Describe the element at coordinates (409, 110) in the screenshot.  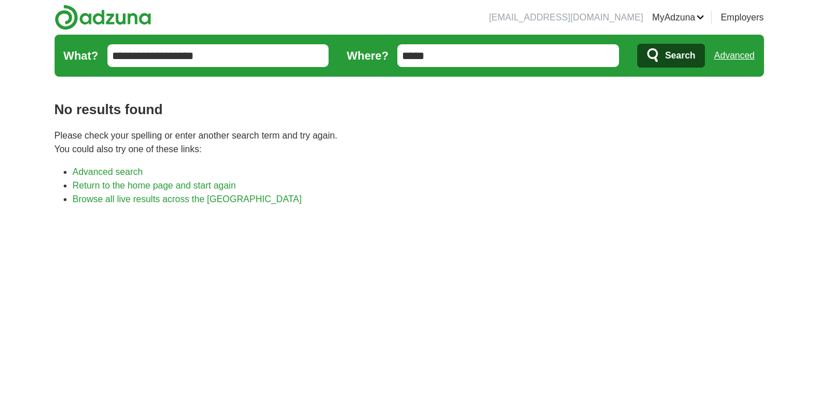
I see `h1: No results found` at that location.